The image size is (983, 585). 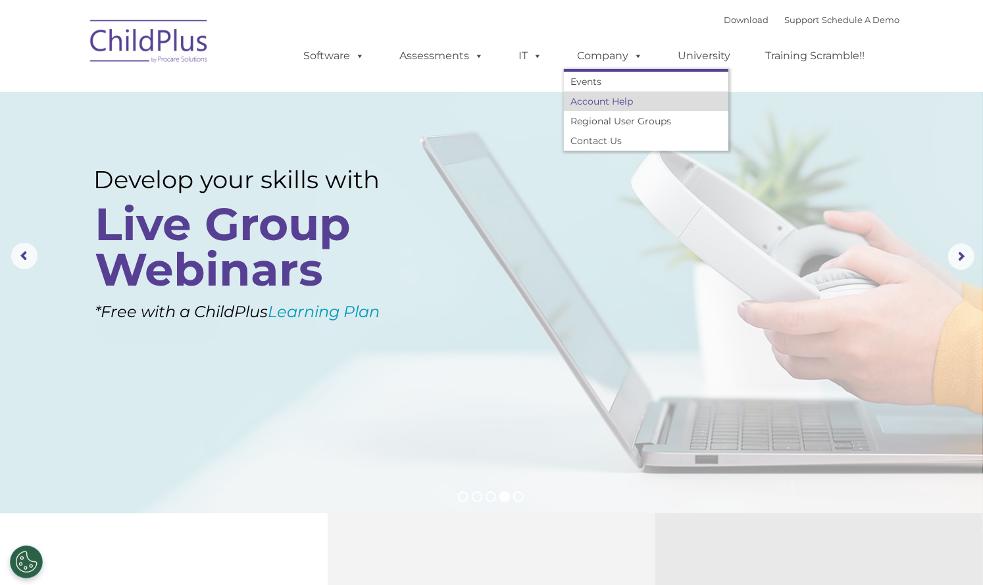 What do you see at coordinates (646, 82) in the screenshot?
I see `a: Events` at bounding box center [646, 82].